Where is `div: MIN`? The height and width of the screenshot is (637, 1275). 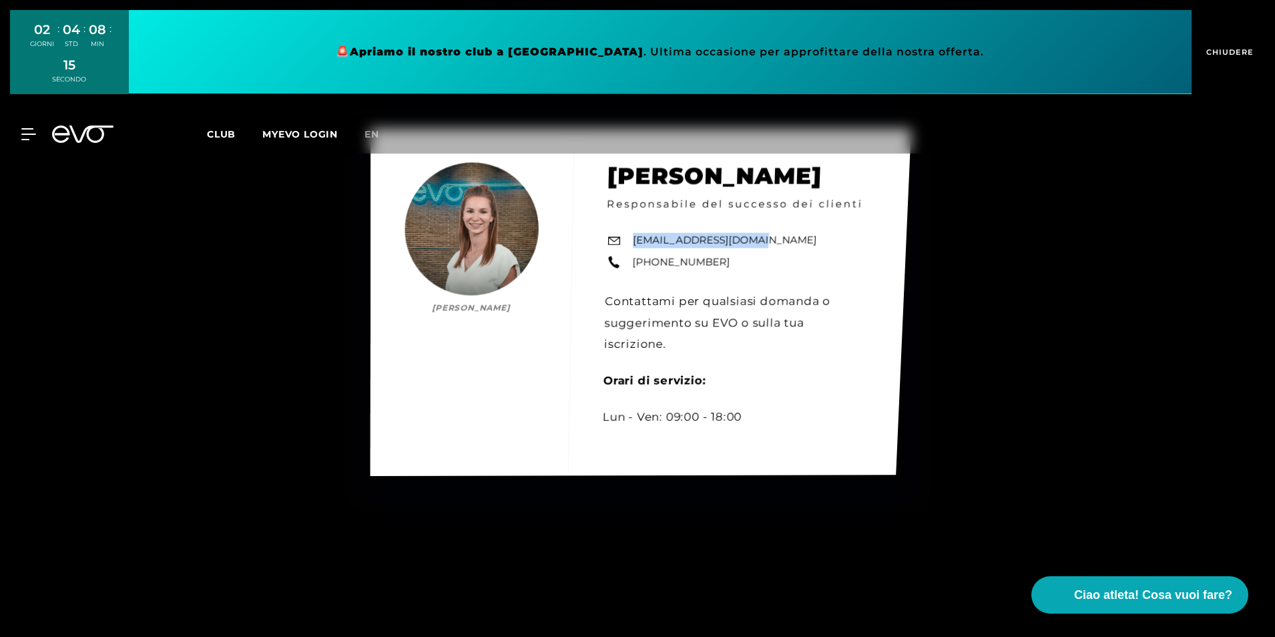 div: MIN is located at coordinates (97, 44).